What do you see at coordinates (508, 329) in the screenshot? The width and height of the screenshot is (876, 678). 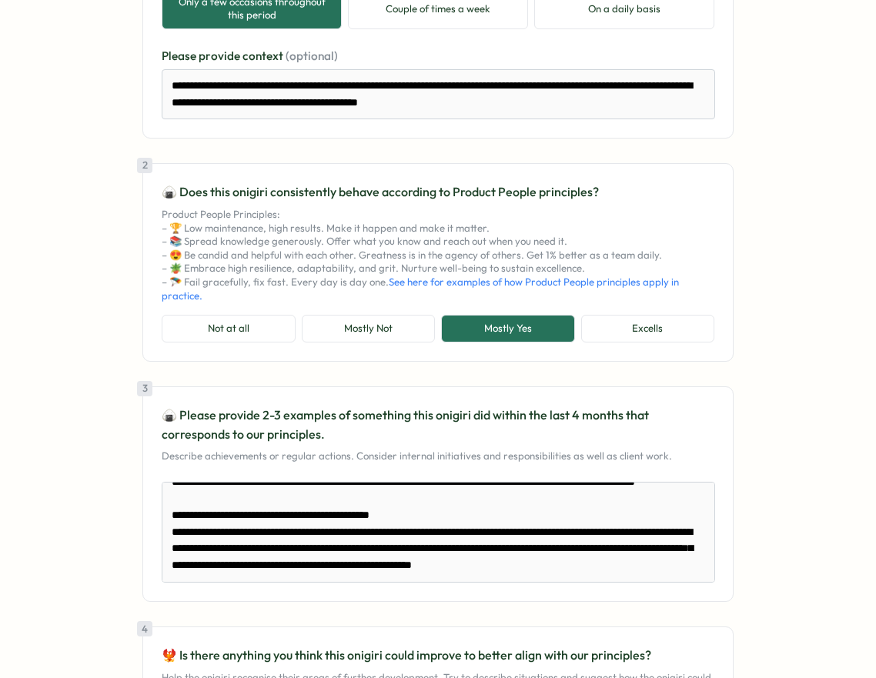 I see `button: Mostly Yes` at bounding box center [508, 329].